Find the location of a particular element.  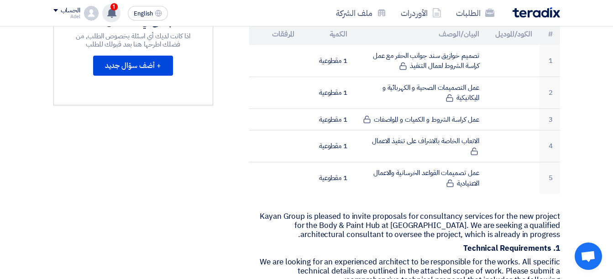

button: English is located at coordinates (148, 13).